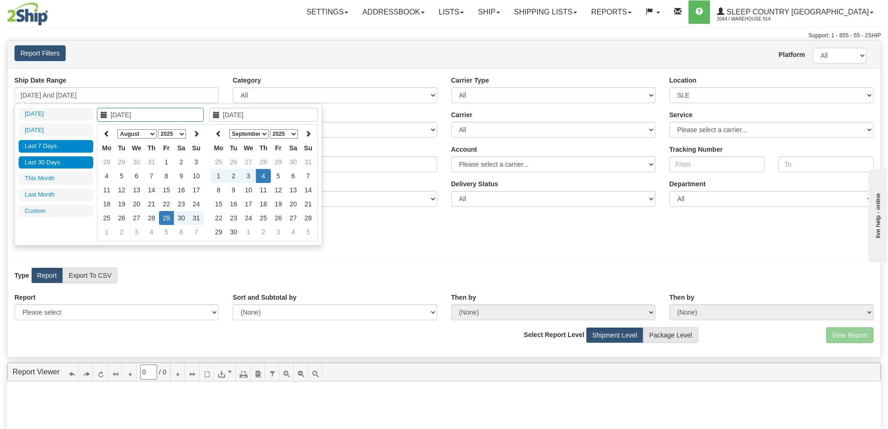 The height and width of the screenshot is (429, 888). I want to click on label: Location, so click(683, 80).